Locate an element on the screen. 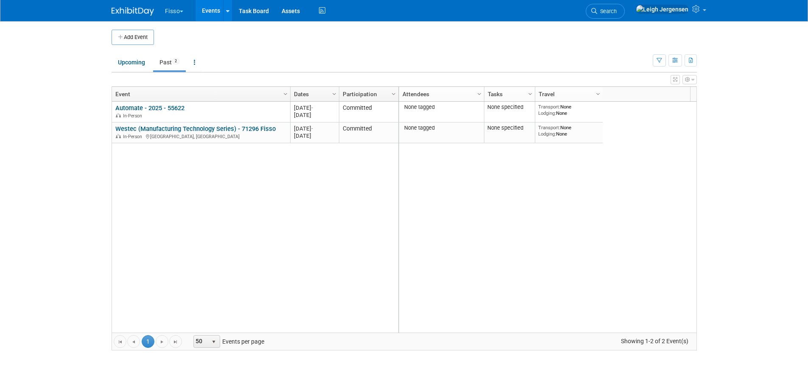 The width and height of the screenshot is (808, 386). a: Dates is located at coordinates (313, 94).